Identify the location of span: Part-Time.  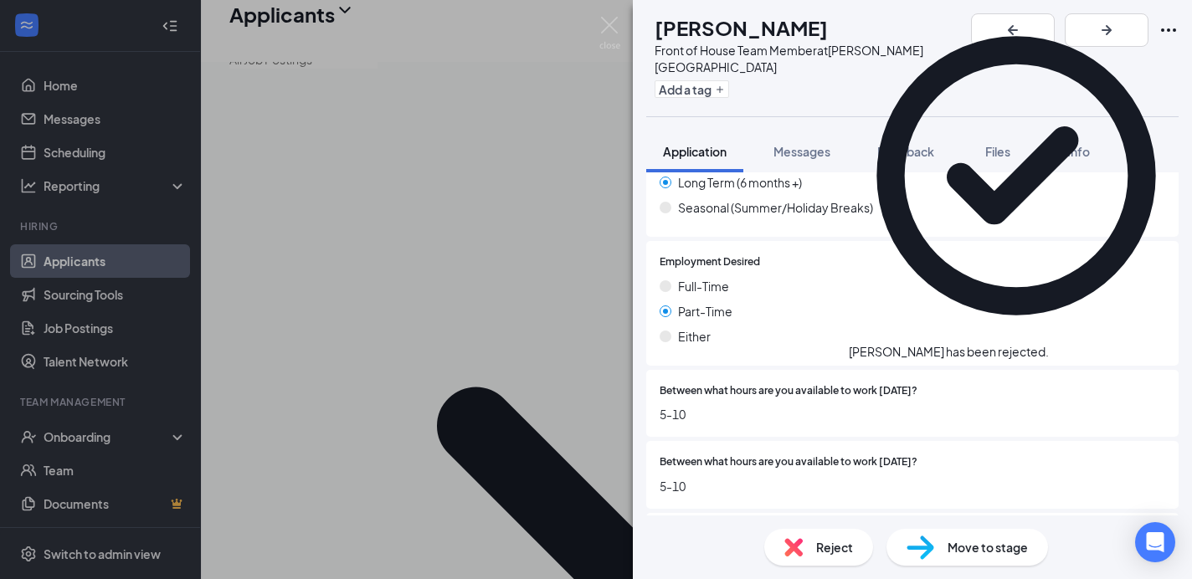
(705, 311).